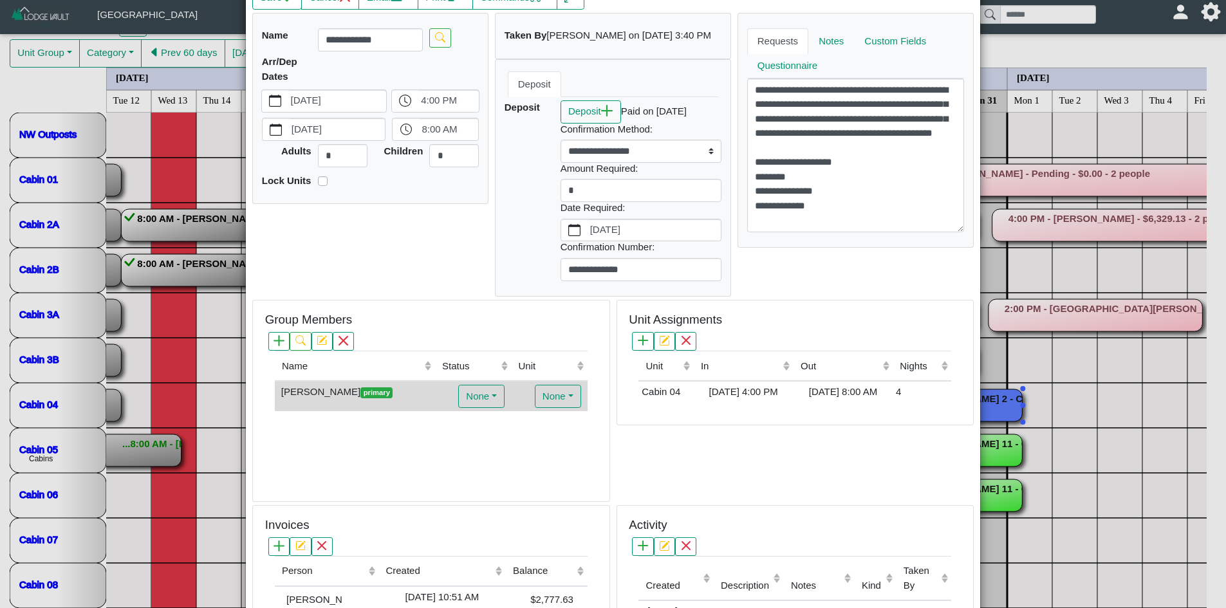  Describe the element at coordinates (666, 392) in the screenshot. I see `td: Cabin 04` at that location.